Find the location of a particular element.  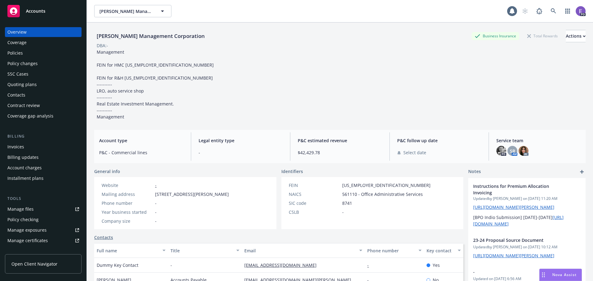

div: Company size is located at coordinates (127, 221).